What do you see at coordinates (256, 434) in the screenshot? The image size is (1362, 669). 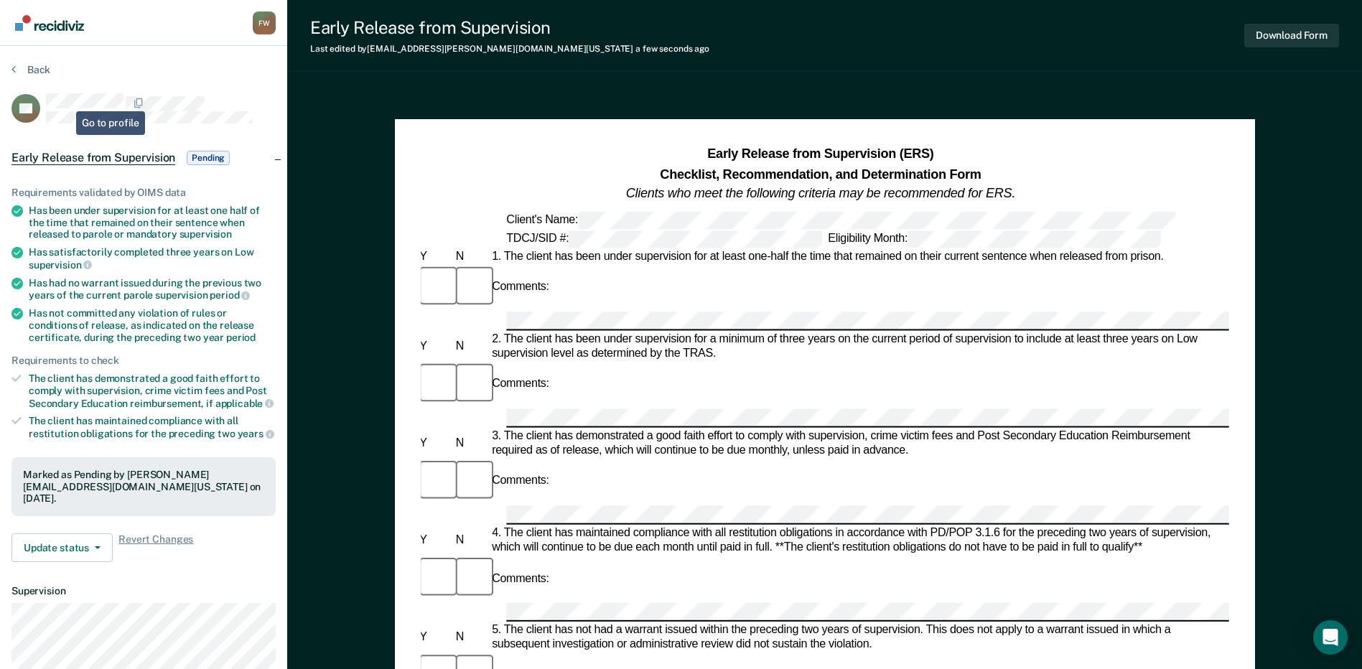 I see `span: years` at bounding box center [256, 434].